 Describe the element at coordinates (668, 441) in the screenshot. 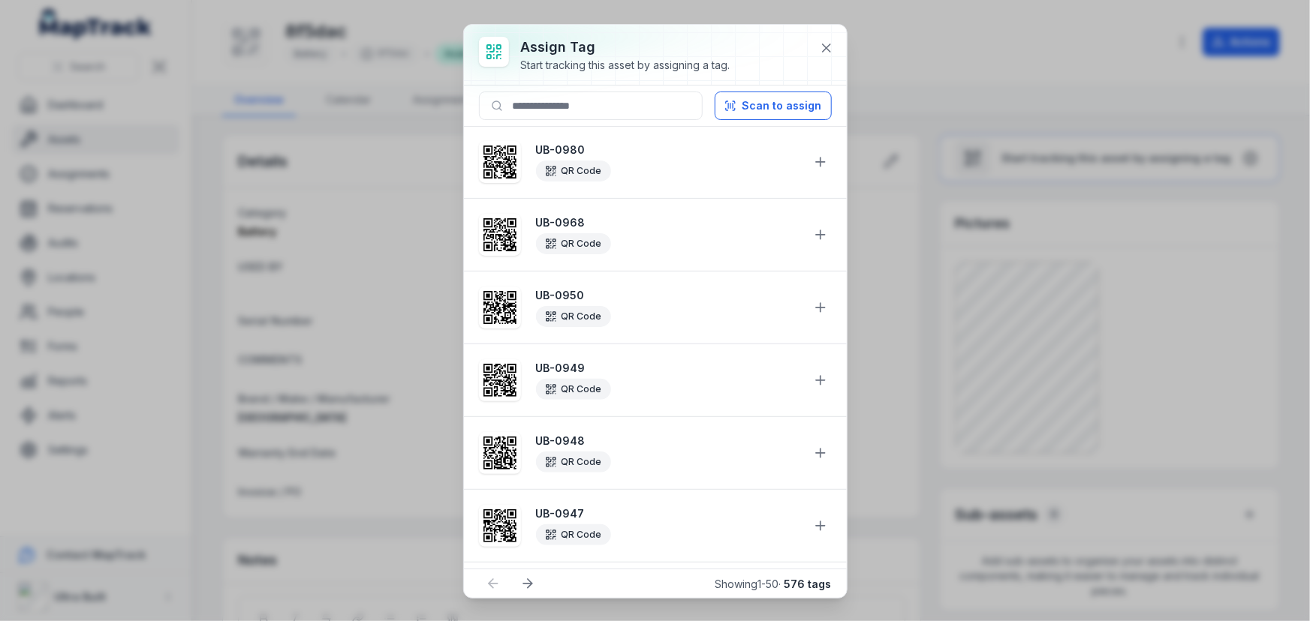

I see `strong: UB-0948` at that location.